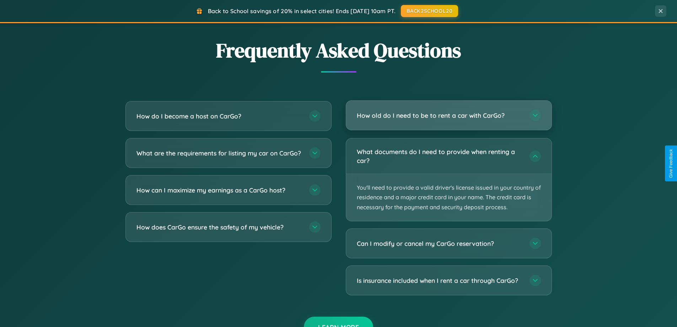 Image resolution: width=677 pixels, height=327 pixels. Describe the element at coordinates (219, 116) in the screenshot. I see `h3: How do I become a host on CarGo?` at that location.